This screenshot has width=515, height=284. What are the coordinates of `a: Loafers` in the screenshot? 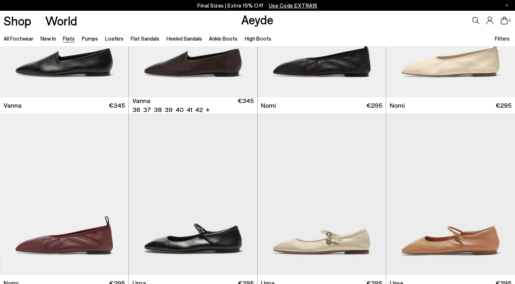 It's located at (114, 38).